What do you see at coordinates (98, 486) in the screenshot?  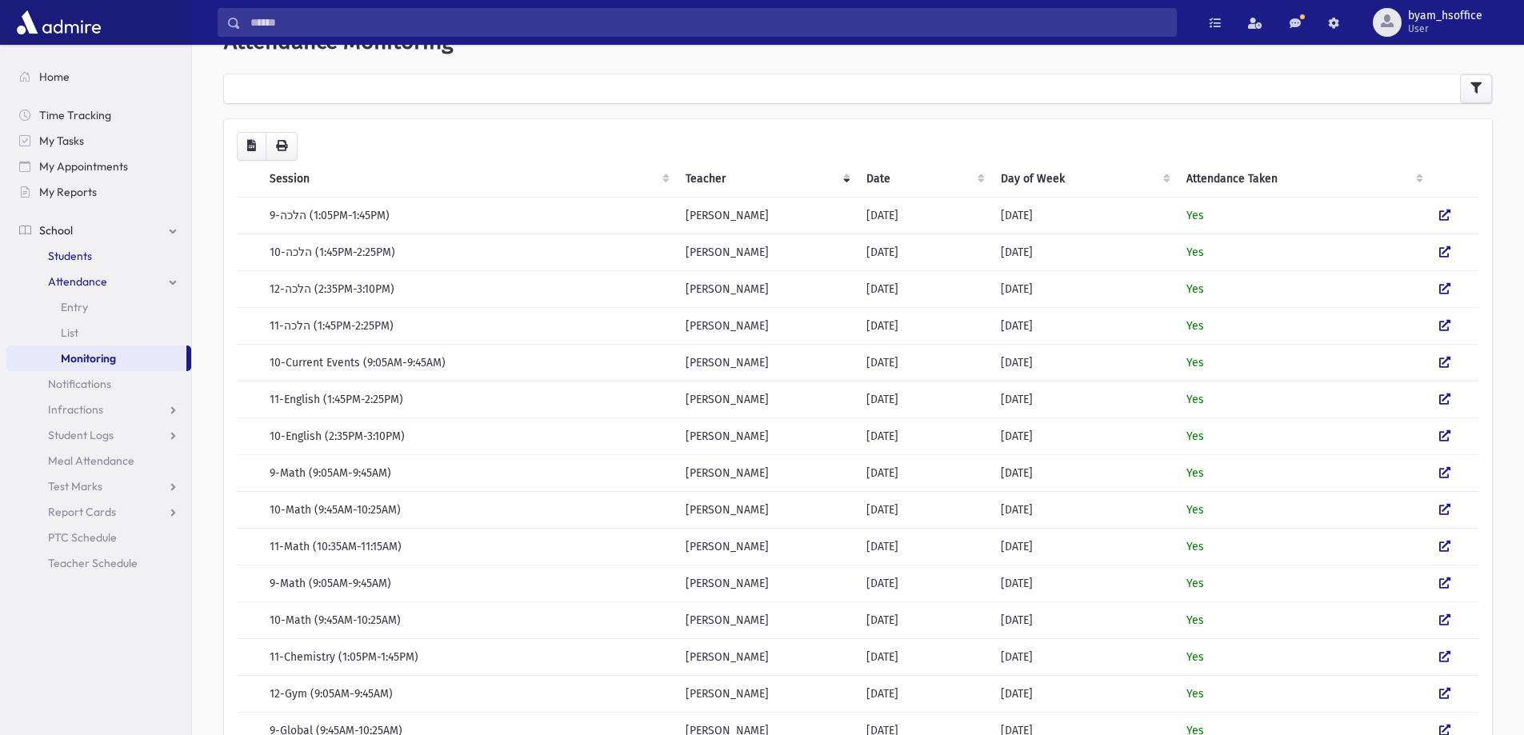 I see `a: Test Marks` at bounding box center [98, 486].